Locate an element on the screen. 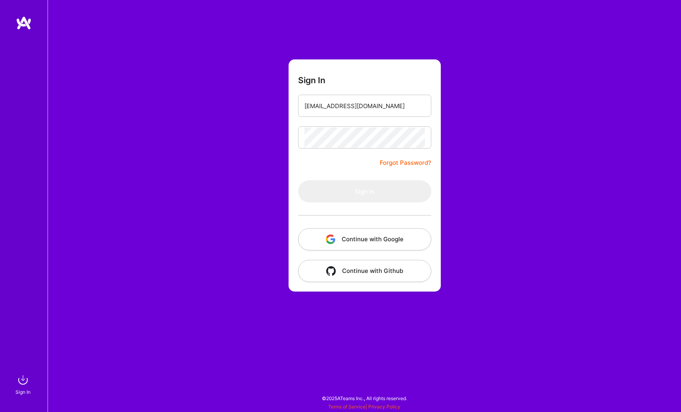 Image resolution: width=681 pixels, height=412 pixels. button: Continue with Github is located at coordinates (365, 271).